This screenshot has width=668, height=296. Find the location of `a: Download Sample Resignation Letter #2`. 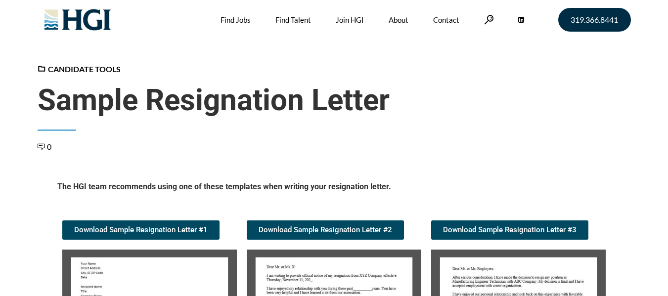

a: Download Sample Resignation Letter #2 is located at coordinates (325, 230).